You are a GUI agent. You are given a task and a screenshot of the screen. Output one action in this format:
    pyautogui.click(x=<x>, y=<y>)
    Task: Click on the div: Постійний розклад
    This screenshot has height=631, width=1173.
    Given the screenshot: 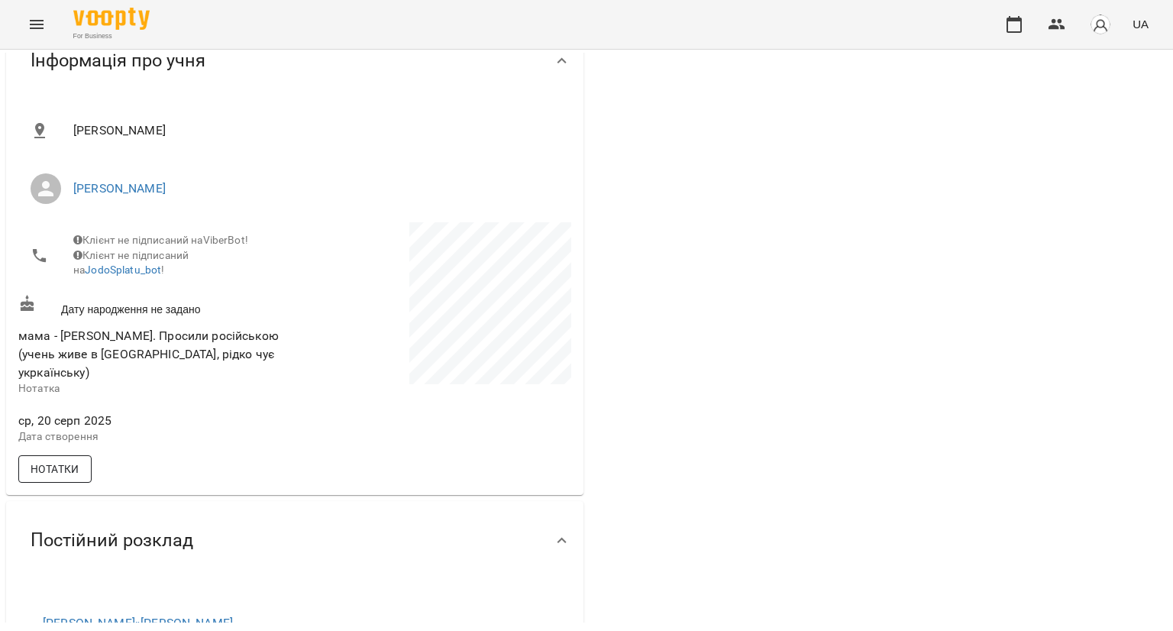 What is the action you would take?
    pyautogui.click(x=295, y=540)
    